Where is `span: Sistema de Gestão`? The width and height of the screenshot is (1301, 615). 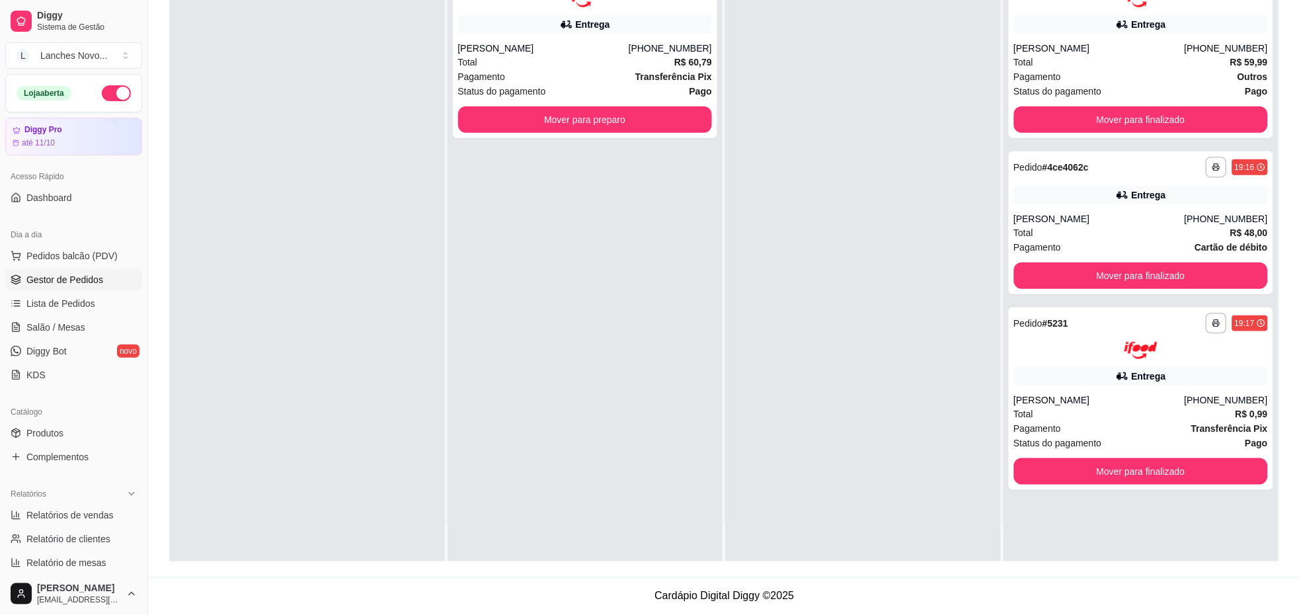
span: Sistema de Gestão is located at coordinates (87, 27).